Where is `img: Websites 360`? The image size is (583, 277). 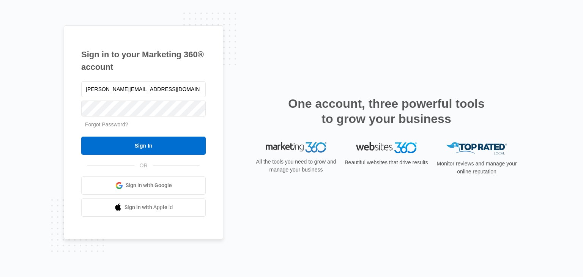 img: Websites 360 is located at coordinates (386, 148).